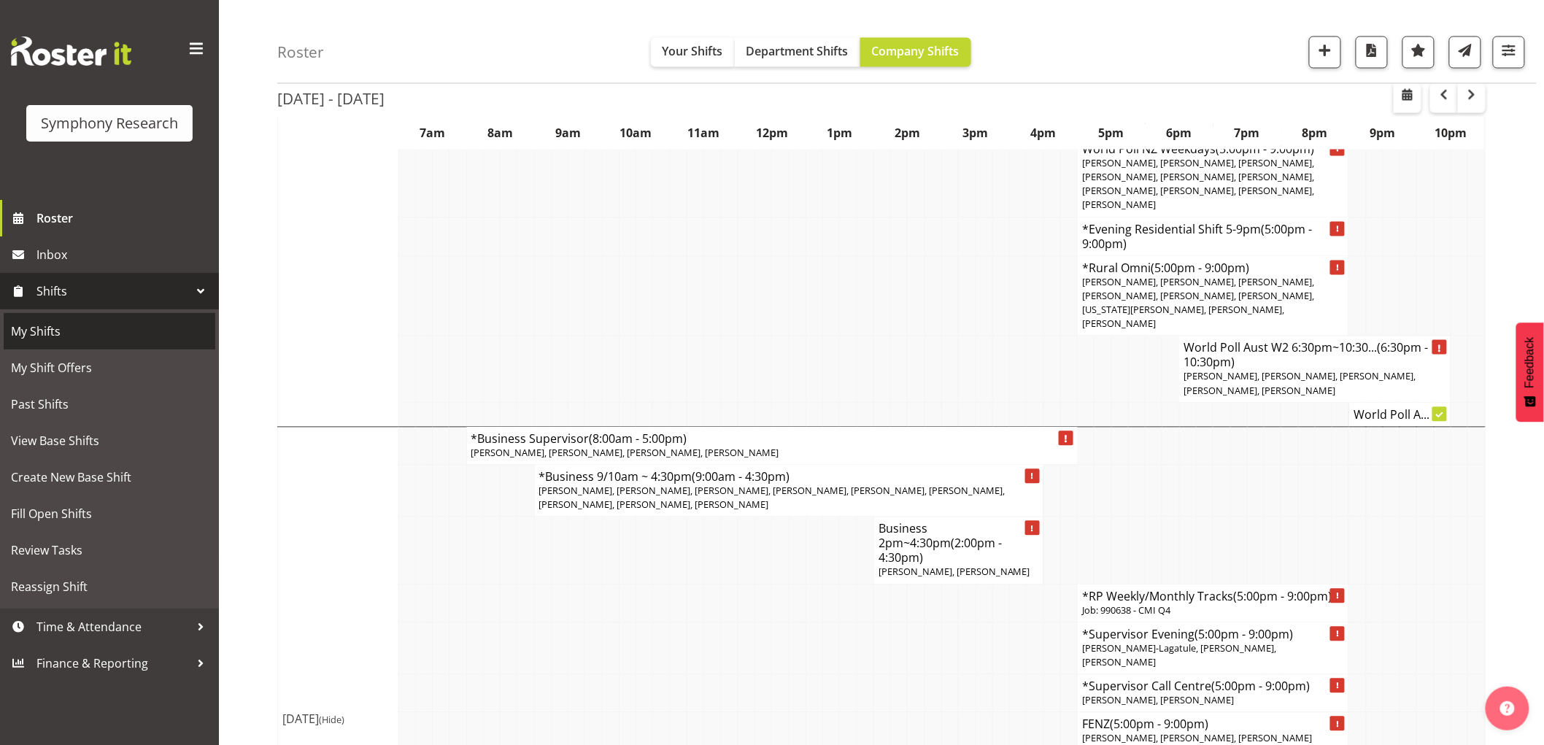  What do you see at coordinates (1213, 635) in the screenshot?
I see `h4: *Supervisor Evening` at bounding box center [1213, 635].